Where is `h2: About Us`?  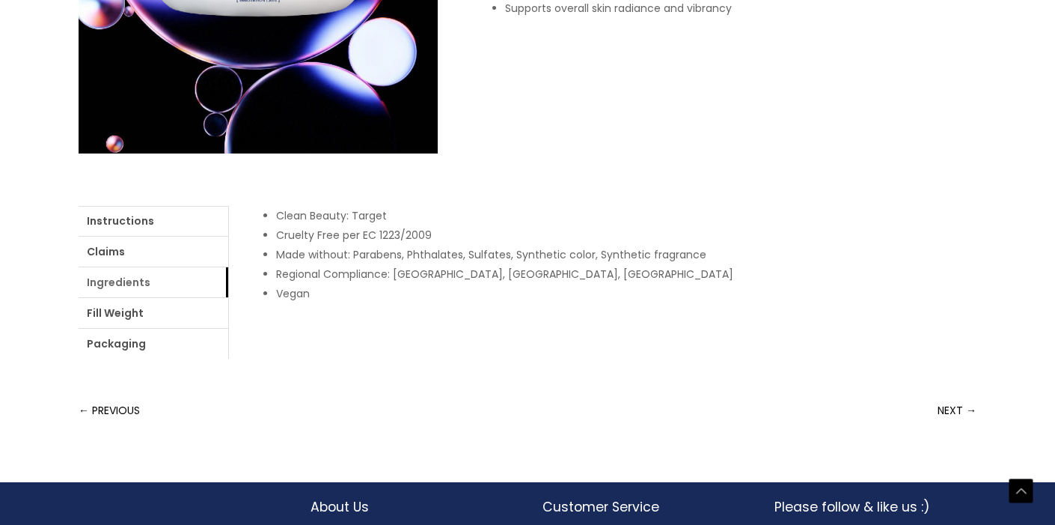 h2: About Us is located at coordinates (412, 507).